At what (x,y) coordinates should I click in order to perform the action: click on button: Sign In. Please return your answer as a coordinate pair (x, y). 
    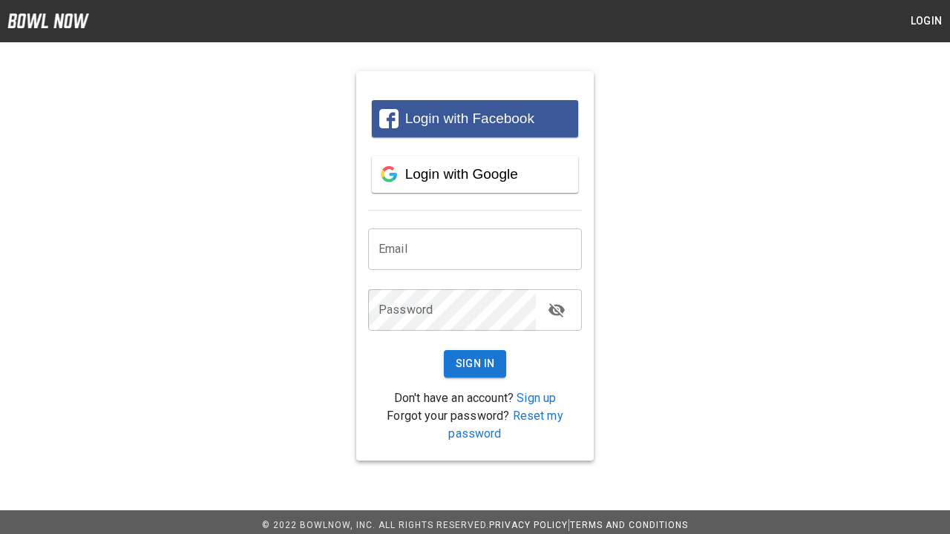
    Looking at the image, I should click on (475, 364).